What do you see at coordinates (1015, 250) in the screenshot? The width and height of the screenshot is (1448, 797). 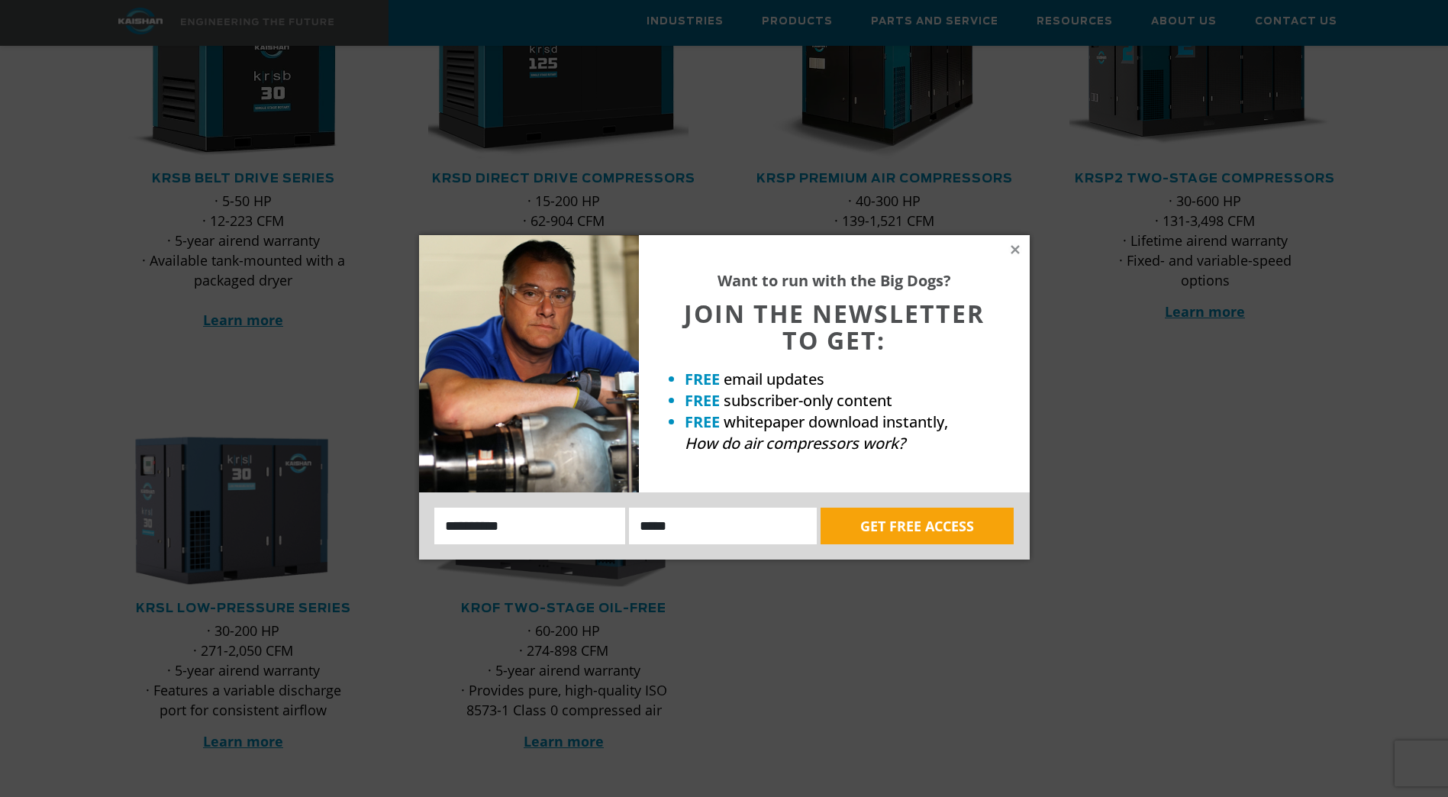 I see `button: Close` at bounding box center [1015, 250].